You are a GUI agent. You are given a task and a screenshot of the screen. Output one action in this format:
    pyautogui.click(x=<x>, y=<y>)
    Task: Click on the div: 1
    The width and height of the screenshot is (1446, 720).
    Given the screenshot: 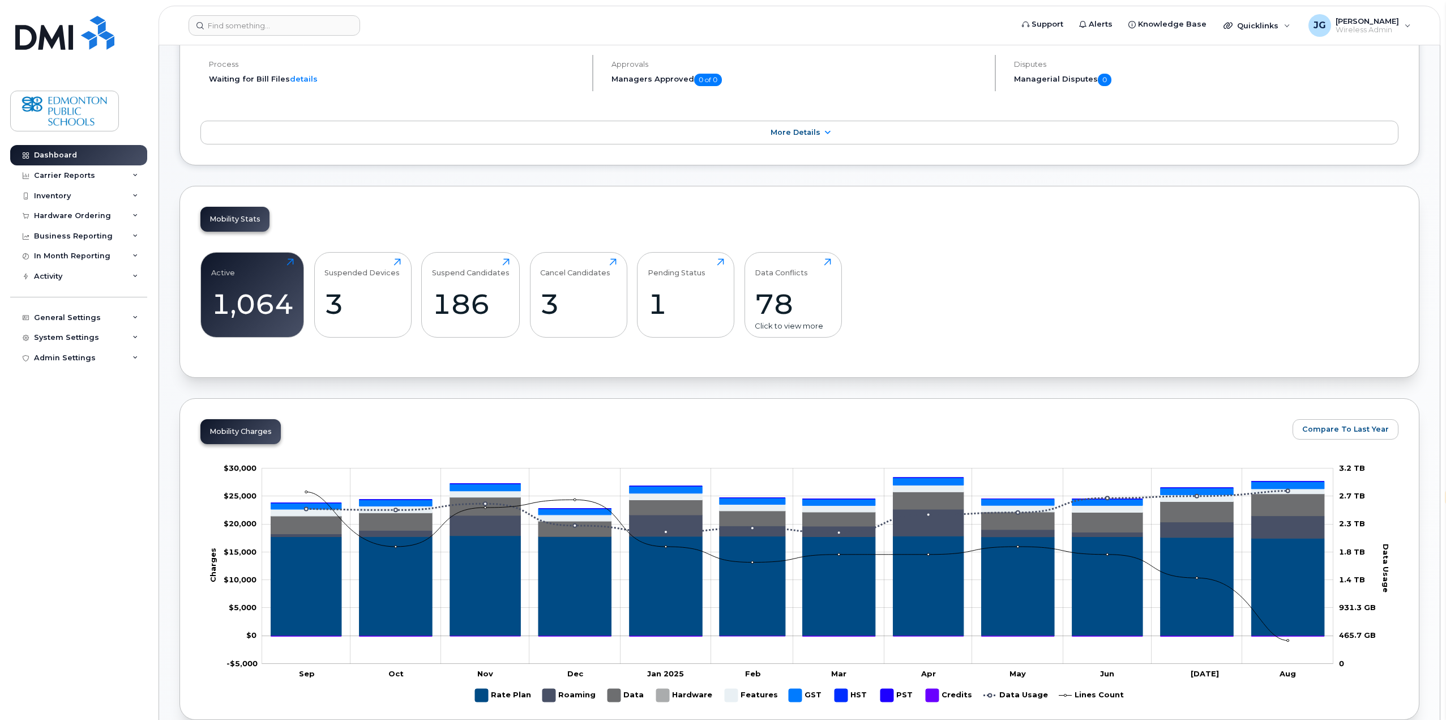 What is the action you would take?
    pyautogui.click(x=686, y=304)
    